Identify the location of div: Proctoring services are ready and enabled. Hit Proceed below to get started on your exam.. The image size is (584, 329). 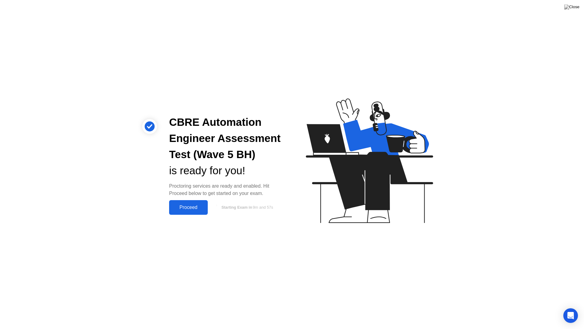
(226, 190).